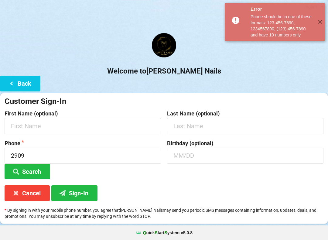 The image size is (328, 240). What do you see at coordinates (27, 171) in the screenshot?
I see `button: Search` at bounding box center [27, 171].